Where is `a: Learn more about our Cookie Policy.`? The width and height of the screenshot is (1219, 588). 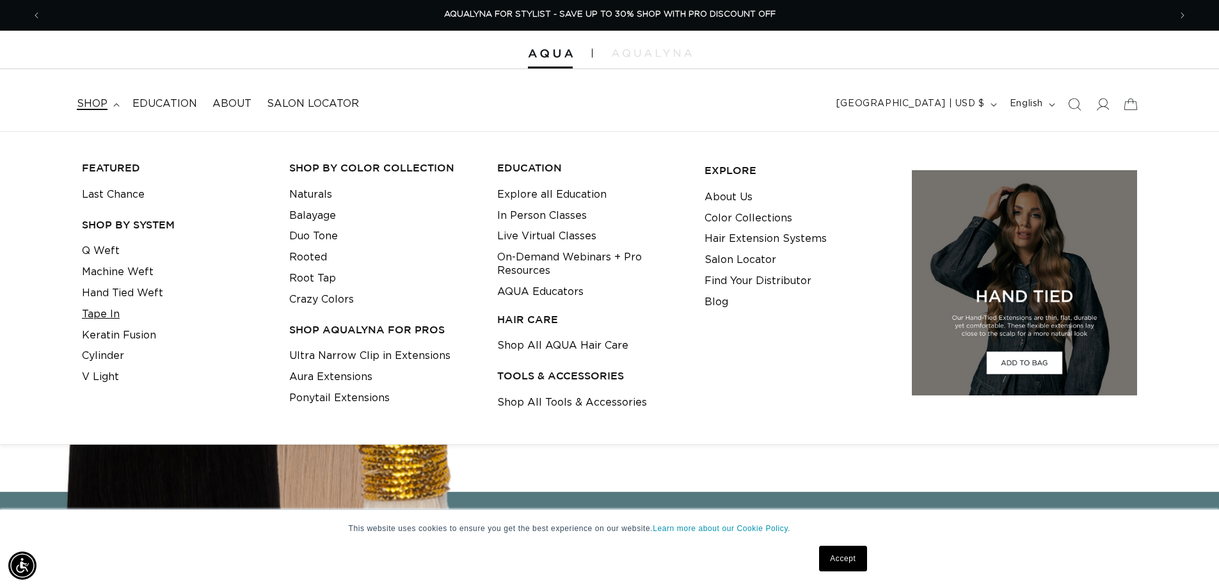 a: Learn more about our Cookie Policy. is located at coordinates (721, 529).